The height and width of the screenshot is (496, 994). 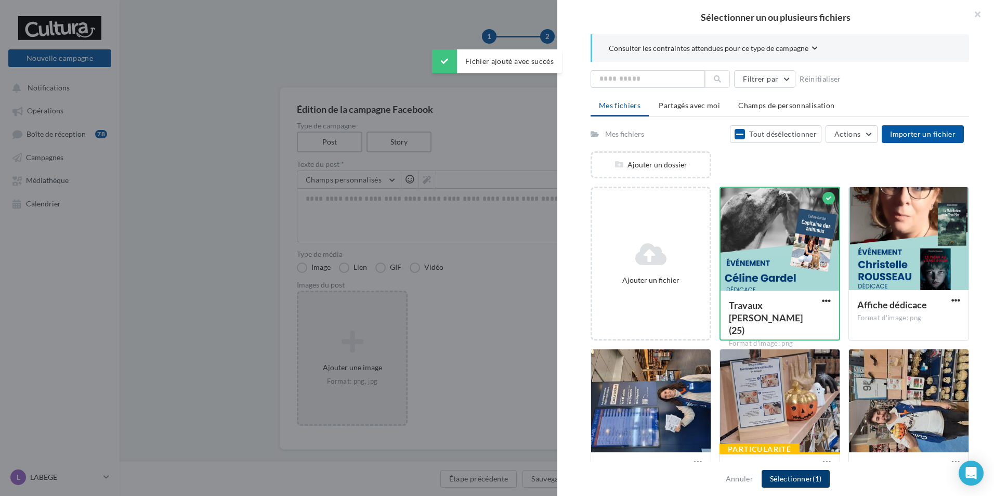 I want to click on button: Importer un fichier, so click(x=923, y=134).